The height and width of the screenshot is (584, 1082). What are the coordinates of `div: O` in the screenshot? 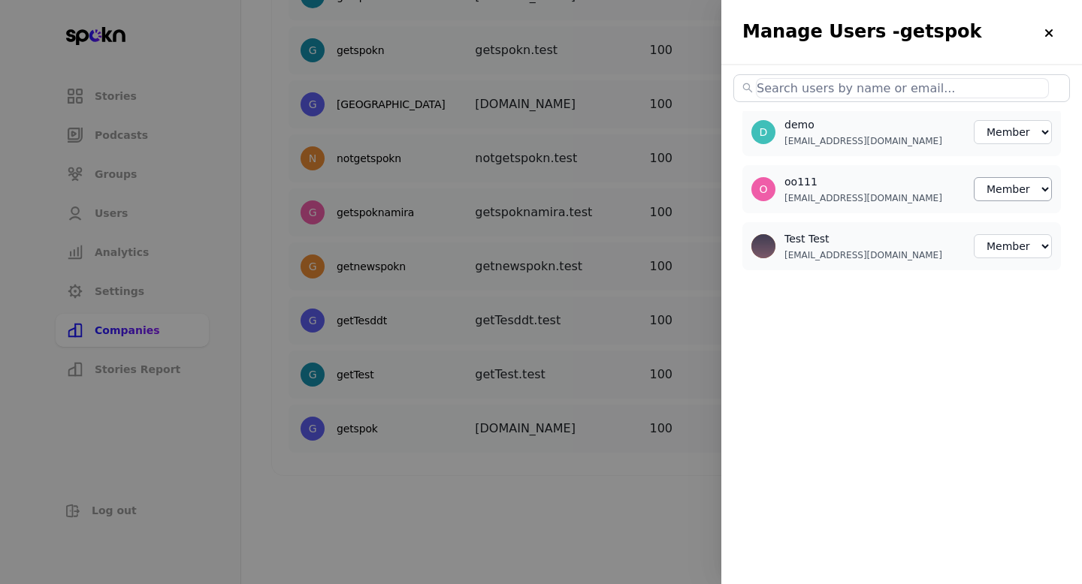 It's located at (763, 189).